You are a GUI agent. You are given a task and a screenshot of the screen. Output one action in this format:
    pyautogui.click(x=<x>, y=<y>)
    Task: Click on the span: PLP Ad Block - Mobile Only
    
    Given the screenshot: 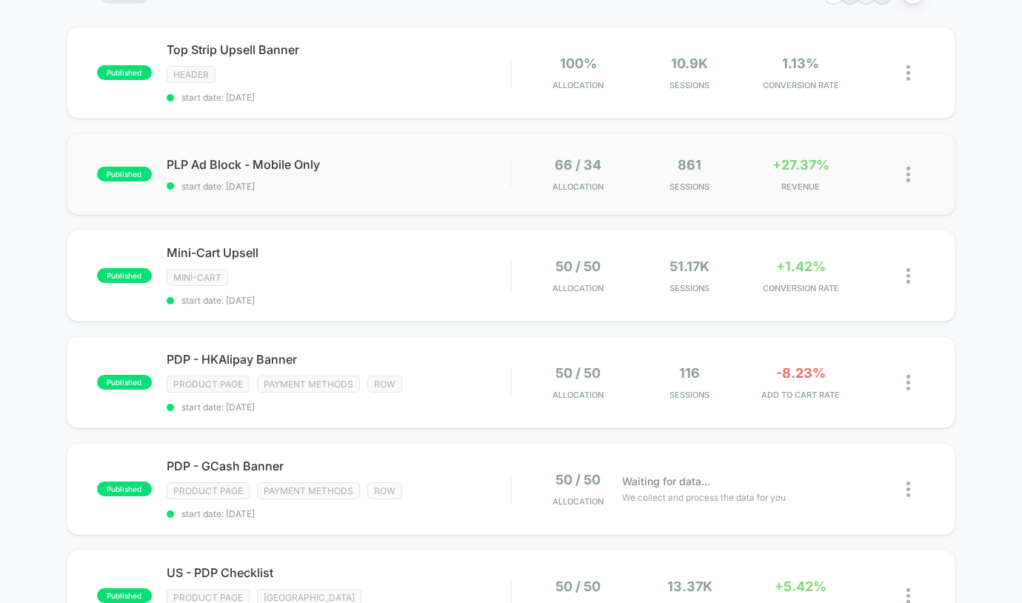 What is the action you would take?
    pyautogui.click(x=339, y=164)
    